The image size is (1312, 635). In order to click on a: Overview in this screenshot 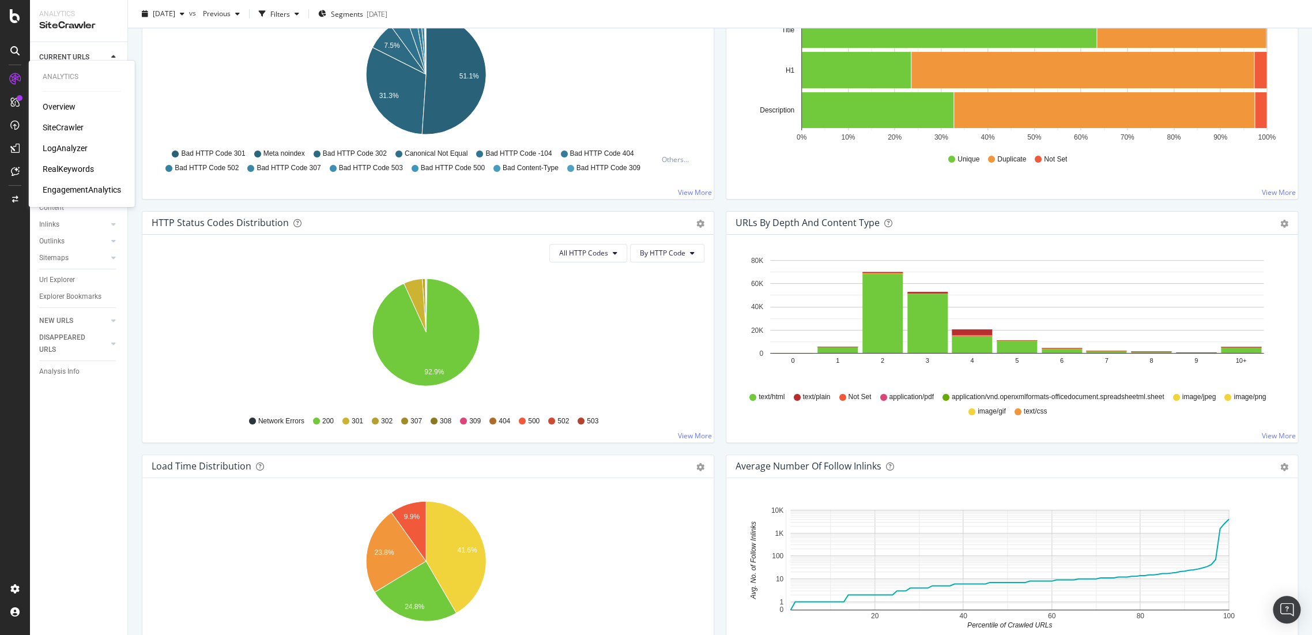, I will do `click(59, 107)`.